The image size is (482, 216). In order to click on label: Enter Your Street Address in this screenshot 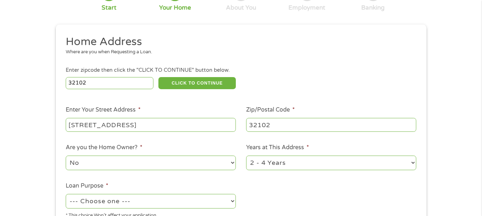, I will do `click(103, 110)`.